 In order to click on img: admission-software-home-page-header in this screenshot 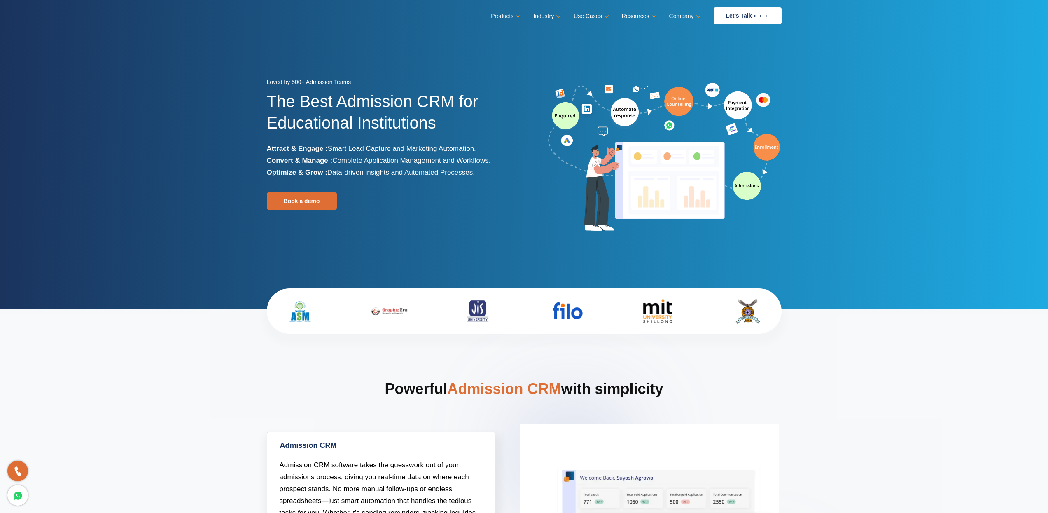, I will do `click(664, 157)`.